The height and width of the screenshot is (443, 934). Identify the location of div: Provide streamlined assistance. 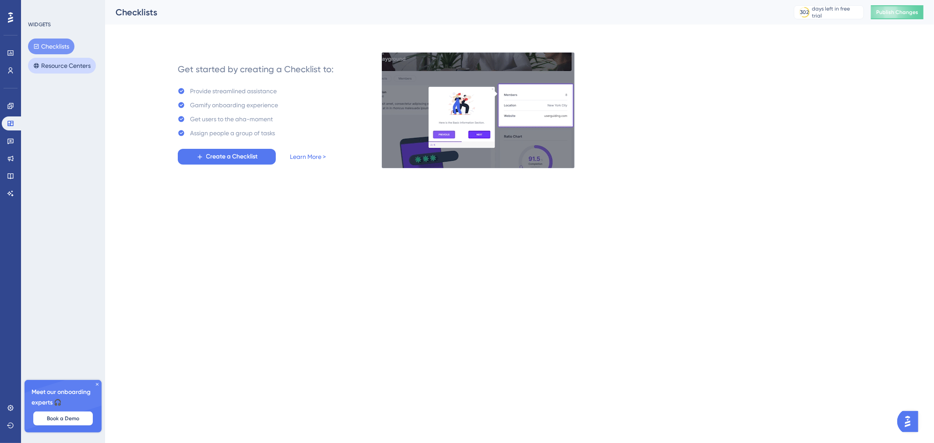
(233, 91).